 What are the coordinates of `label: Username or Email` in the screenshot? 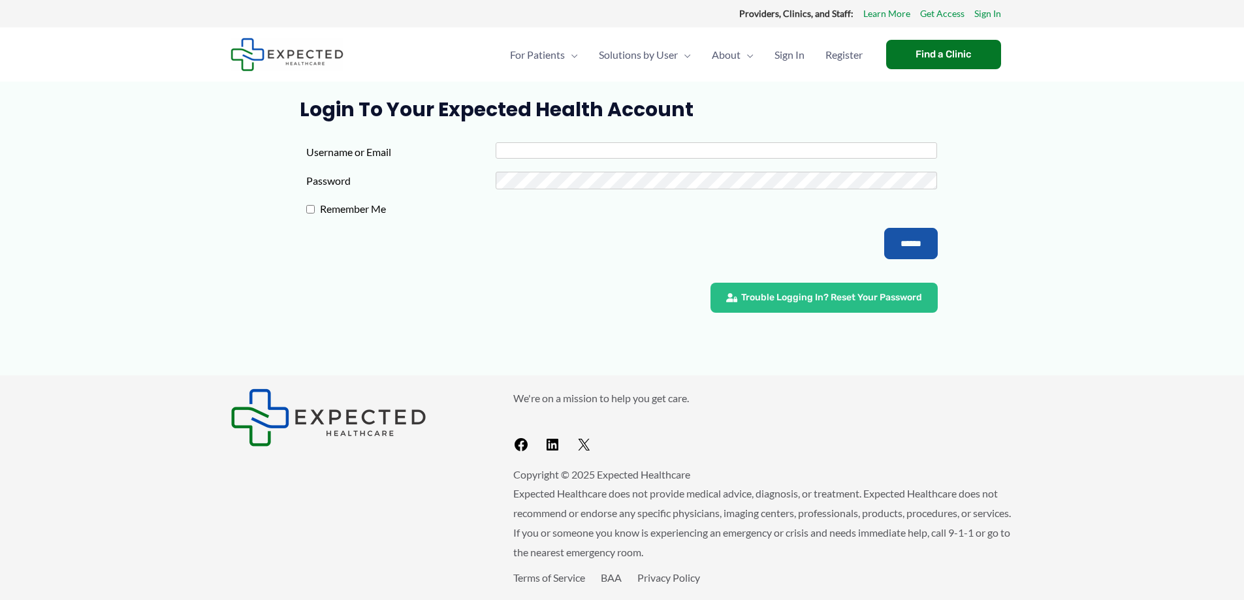 It's located at (401, 152).